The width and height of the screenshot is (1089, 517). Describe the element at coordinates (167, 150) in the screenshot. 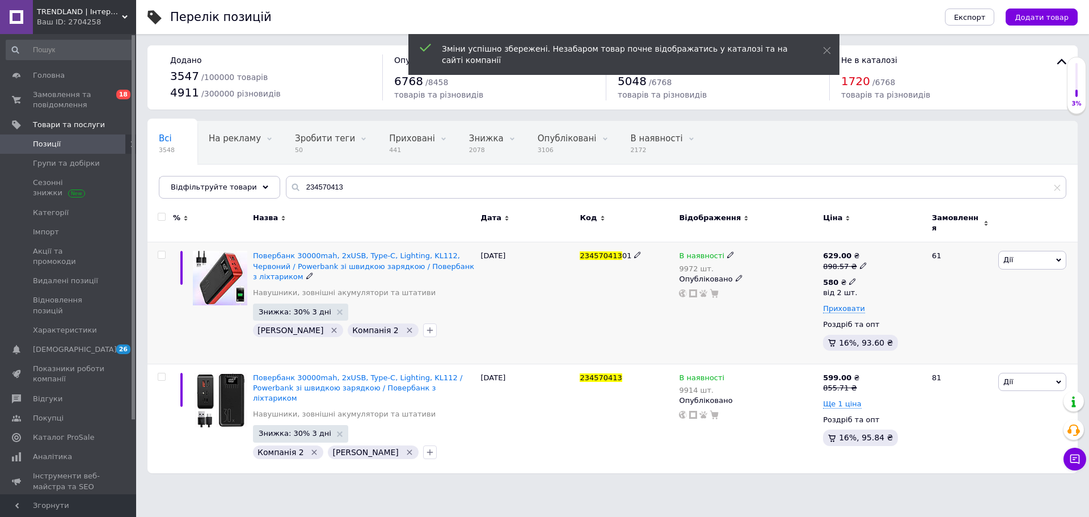

I see `span: 3548` at that location.